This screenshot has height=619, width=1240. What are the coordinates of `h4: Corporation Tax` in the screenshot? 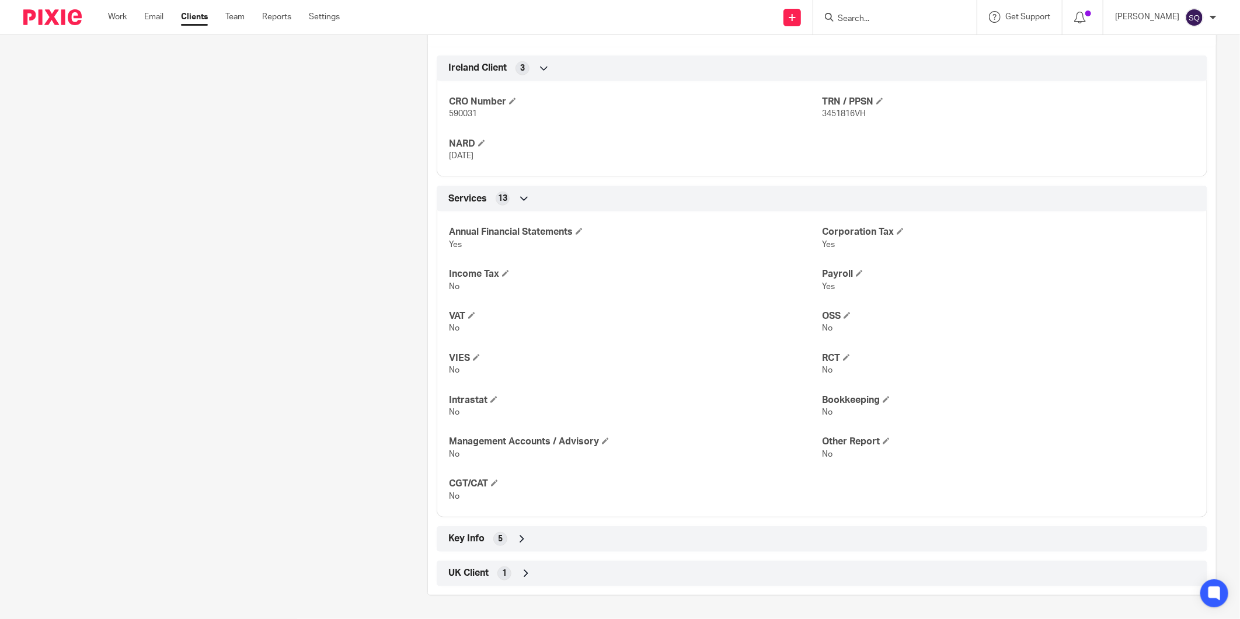 It's located at (1008, 232).